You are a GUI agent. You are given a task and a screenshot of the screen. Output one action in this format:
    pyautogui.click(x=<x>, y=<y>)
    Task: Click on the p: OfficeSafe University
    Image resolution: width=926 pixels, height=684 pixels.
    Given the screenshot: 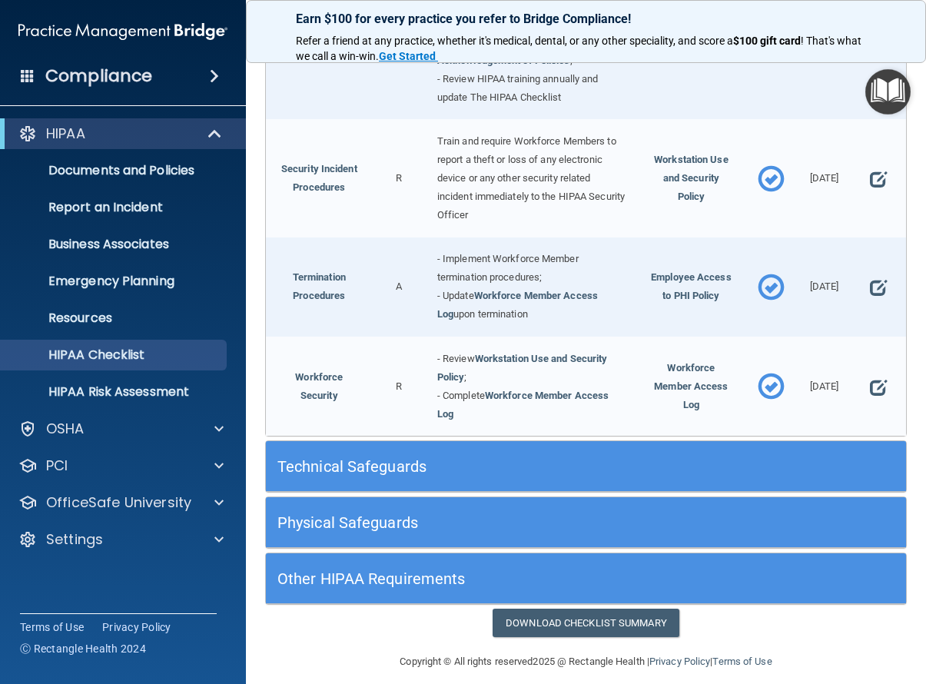 What is the action you would take?
    pyautogui.click(x=118, y=503)
    